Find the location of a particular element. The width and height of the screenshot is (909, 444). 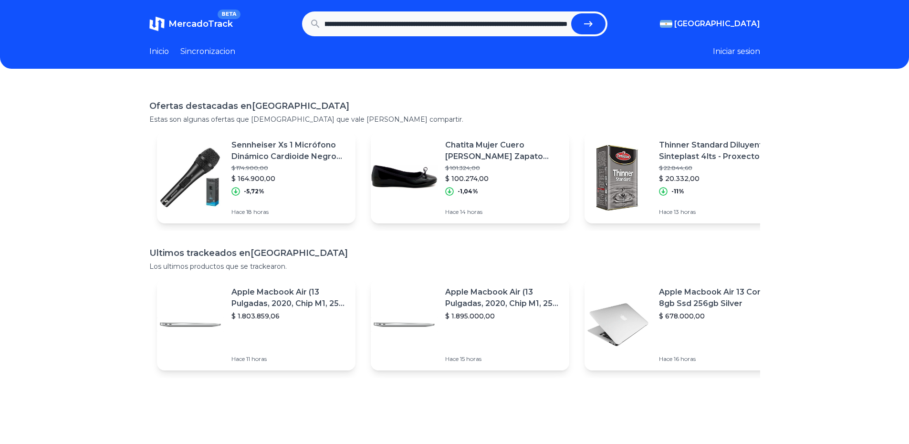

a: Featured imageApple Macbook Air 13 Core I5 8gb Ssd 256gb Silver$ 678.000,00Hace 16 horas is located at coordinates (684, 325).